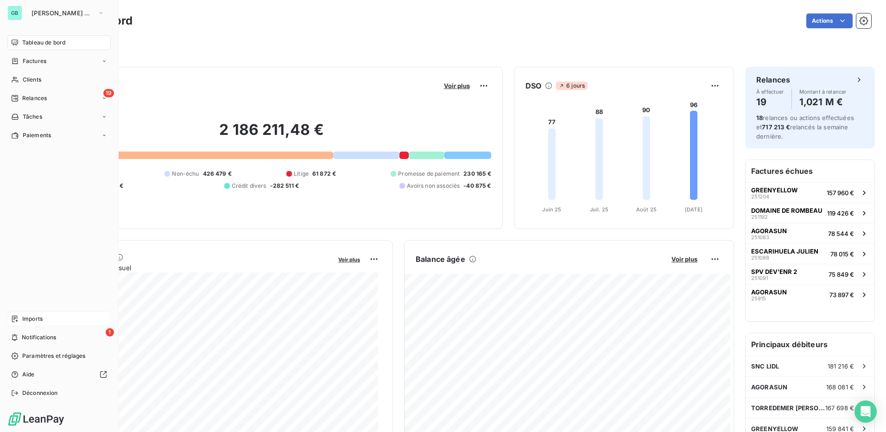 The height and width of the screenshot is (432, 886). What do you see at coordinates (866, 412) in the screenshot?
I see `div: Open Intercom Messenger` at bounding box center [866, 412].